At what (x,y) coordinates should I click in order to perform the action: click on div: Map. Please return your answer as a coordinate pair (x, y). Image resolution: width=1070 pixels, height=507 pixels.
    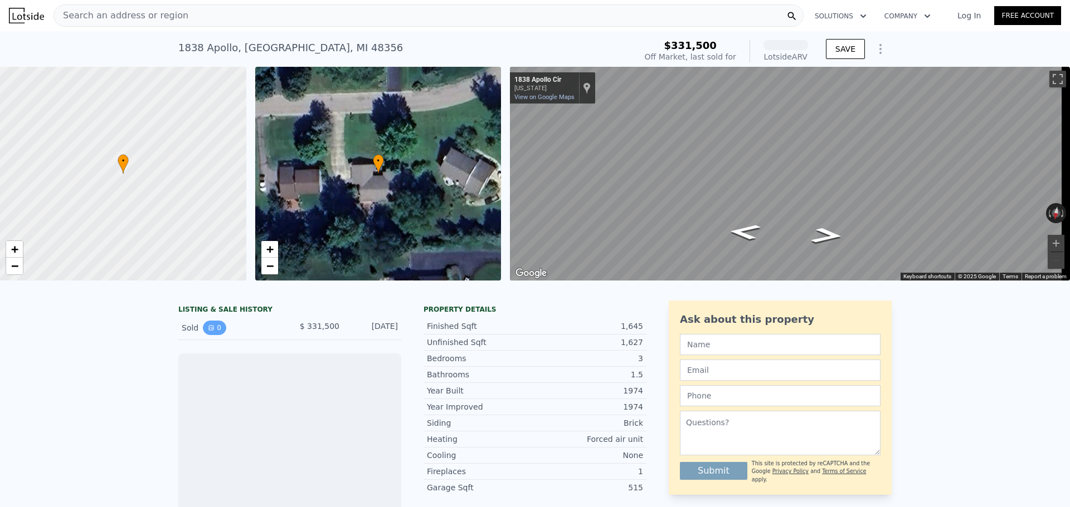
    Looking at the image, I should click on (789, 174).